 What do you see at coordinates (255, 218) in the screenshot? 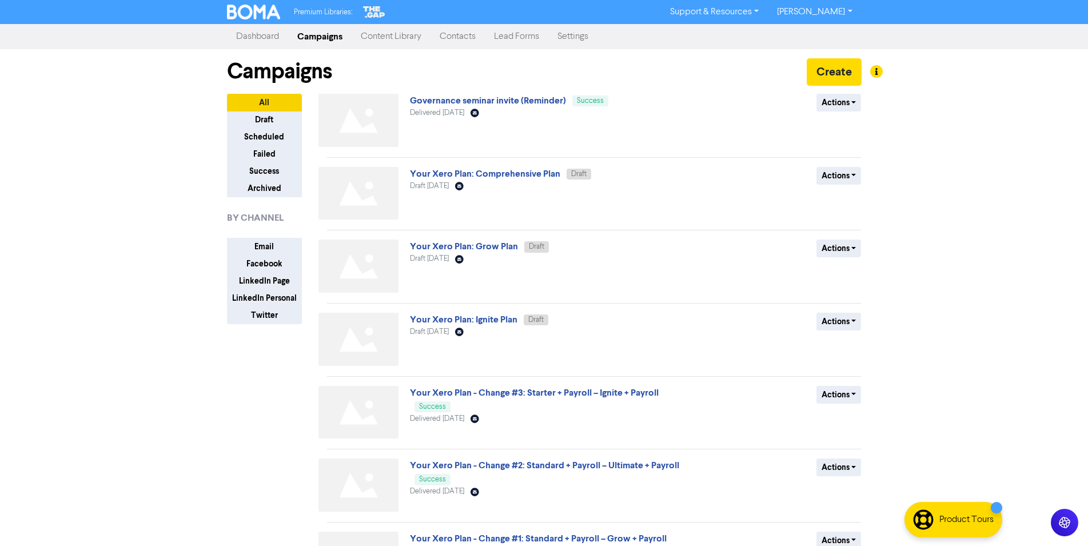
I see `span: BY CHANNEL` at bounding box center [255, 218].